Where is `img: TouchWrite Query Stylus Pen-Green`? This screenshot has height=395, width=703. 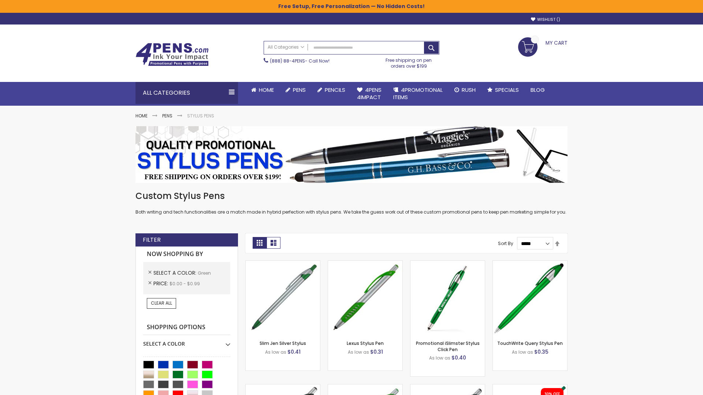 img: TouchWrite Query Stylus Pen-Green is located at coordinates (530, 298).